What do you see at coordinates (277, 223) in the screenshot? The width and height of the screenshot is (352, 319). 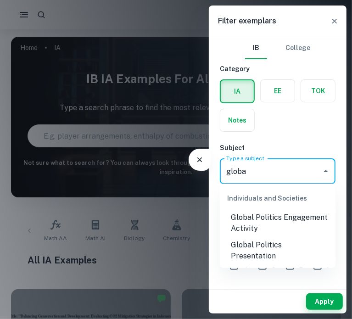 I see `li: Global Politics Engagement Activity` at bounding box center [277, 223].